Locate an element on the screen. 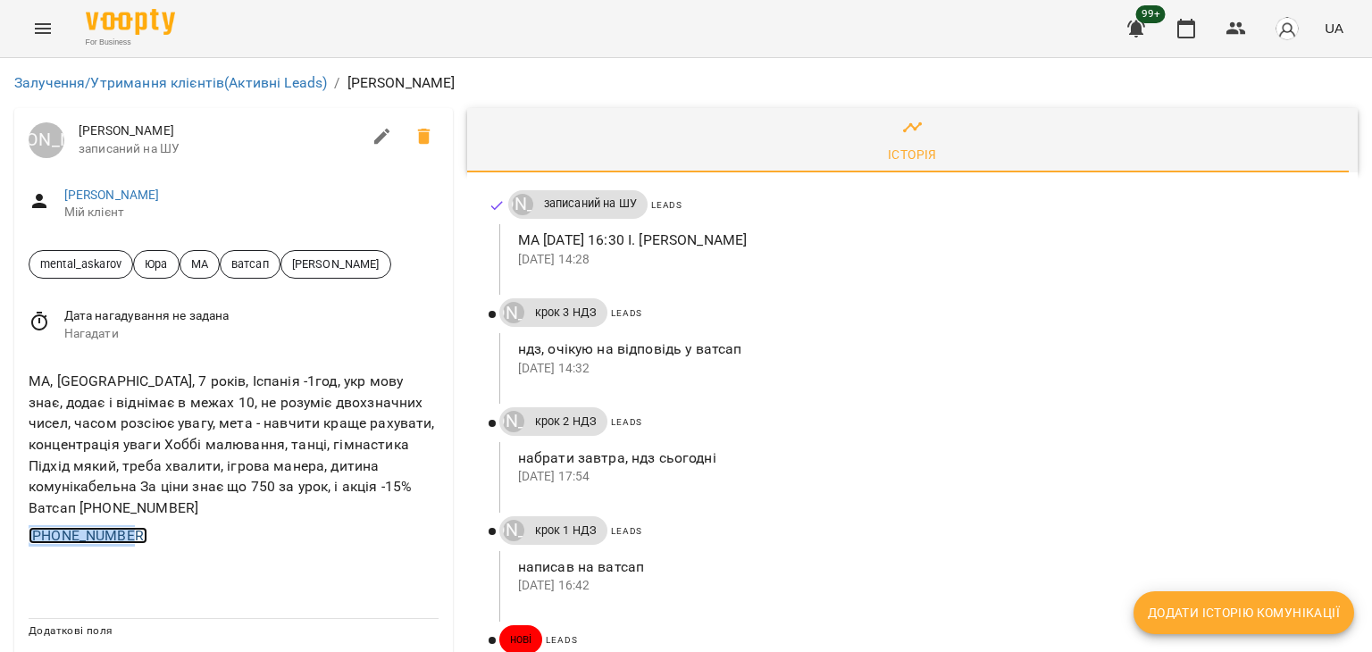  span: ватсап is located at coordinates (250, 263).